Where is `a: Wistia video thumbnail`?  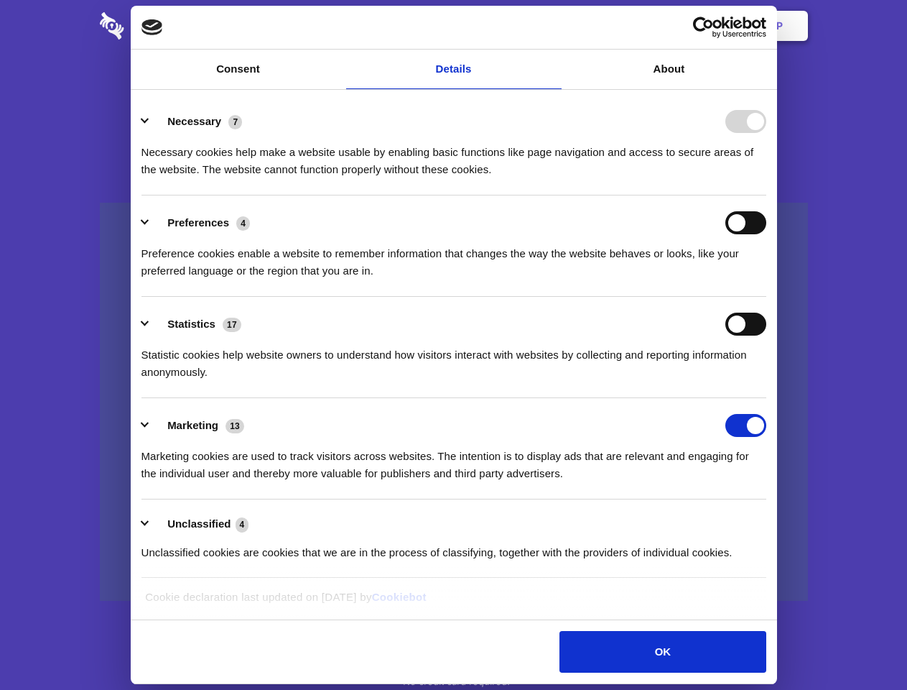 a: Wistia video thumbnail is located at coordinates (454, 402).